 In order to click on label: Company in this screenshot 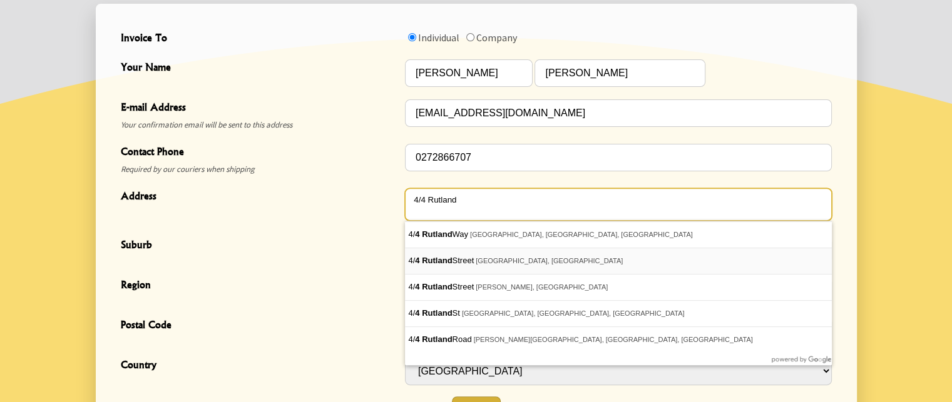, I will do `click(496, 38)`.